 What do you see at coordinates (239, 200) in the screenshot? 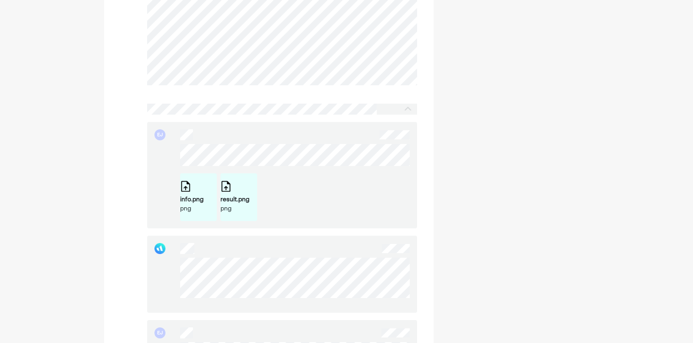
I see `div: result.png` at bounding box center [239, 200].